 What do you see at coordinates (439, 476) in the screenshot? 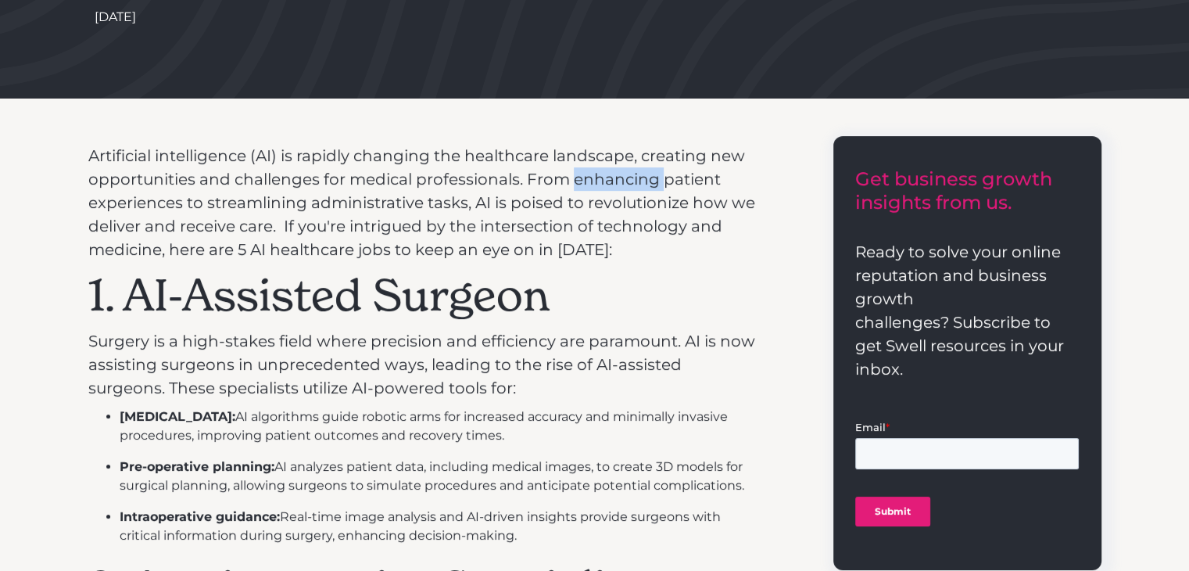
I see `li: AI analyzes patient data, including medical images, to create 3D models for surgical planning, al...` at bounding box center [439, 476].